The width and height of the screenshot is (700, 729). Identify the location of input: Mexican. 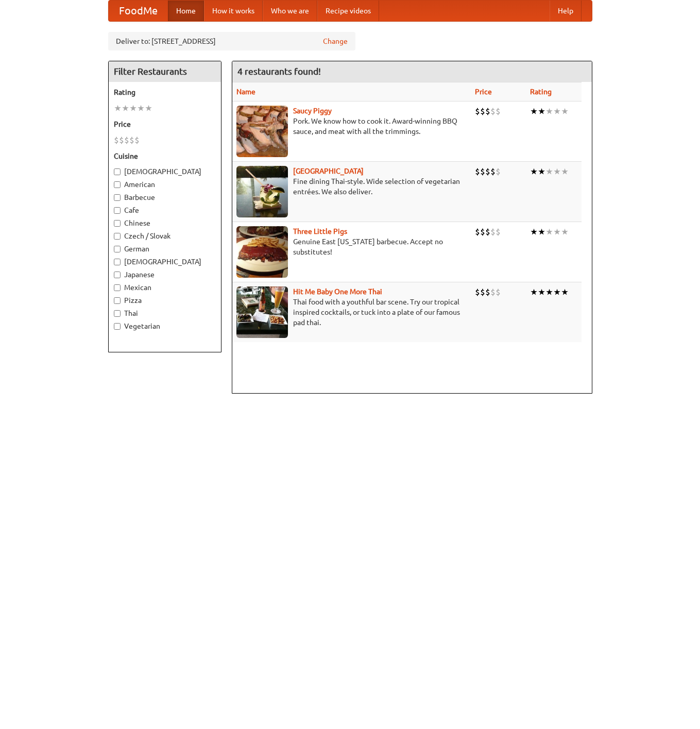
(117, 287).